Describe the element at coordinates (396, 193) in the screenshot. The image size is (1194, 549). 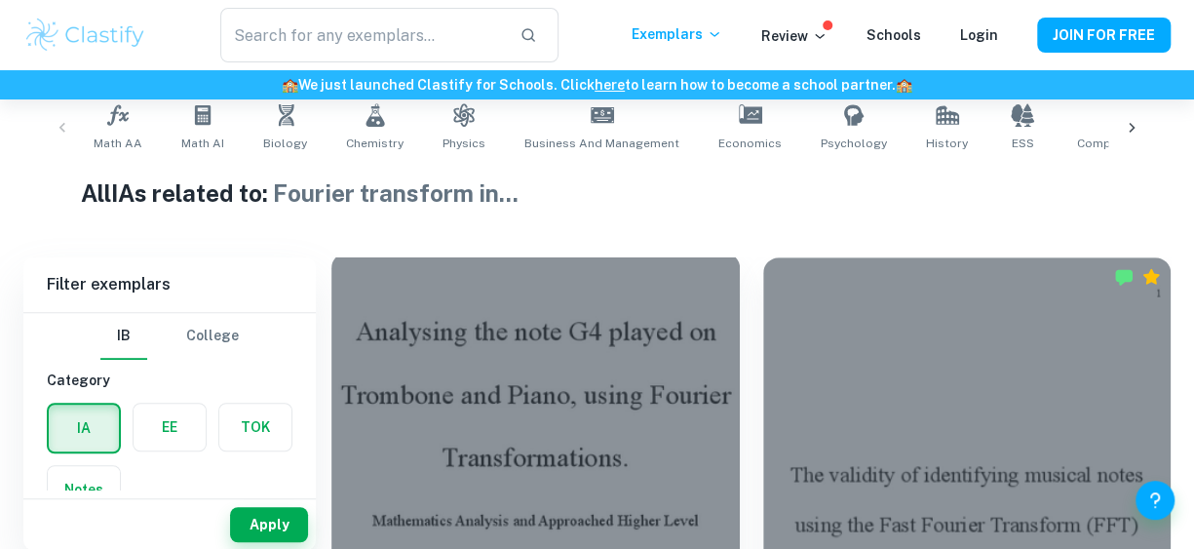
I see `span: Fourier transform in ...` at that location.